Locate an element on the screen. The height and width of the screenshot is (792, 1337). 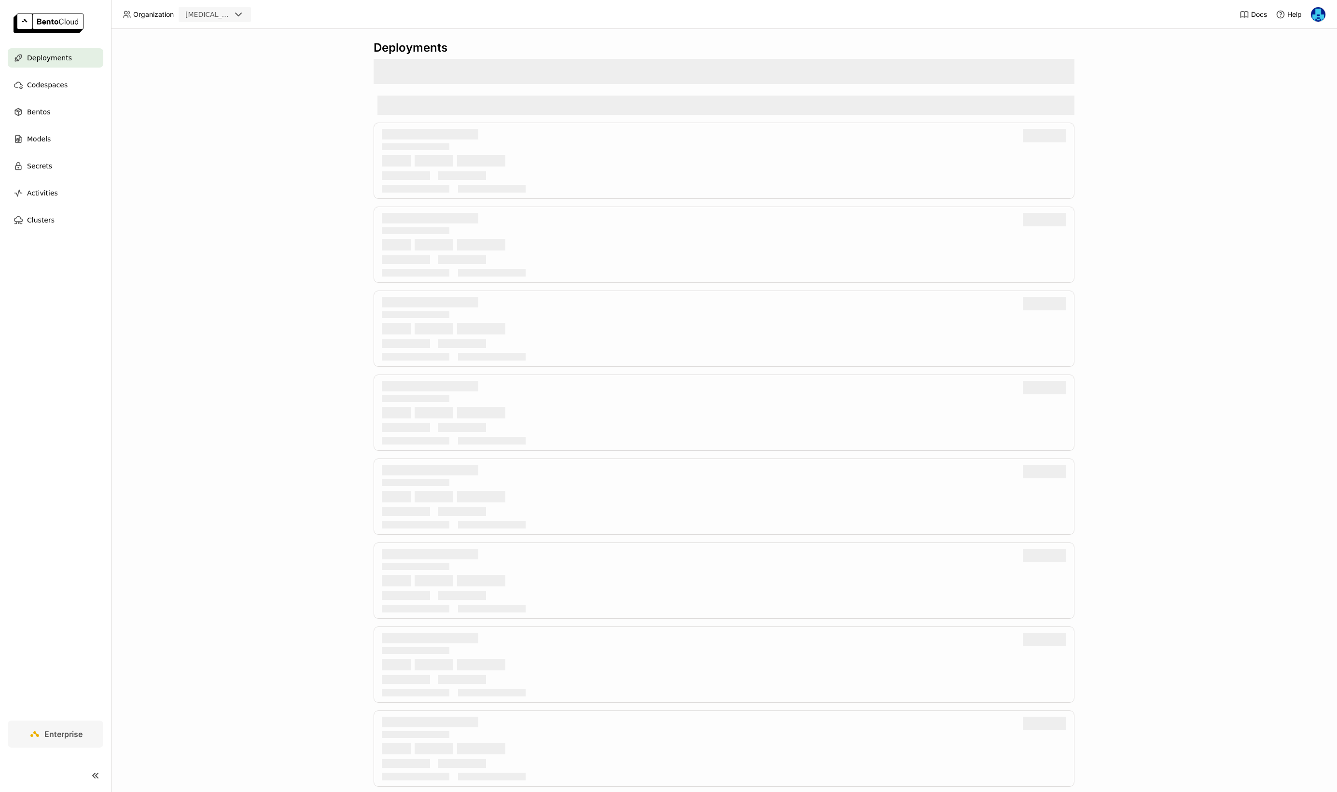
span: Codespaces is located at coordinates (47, 85).